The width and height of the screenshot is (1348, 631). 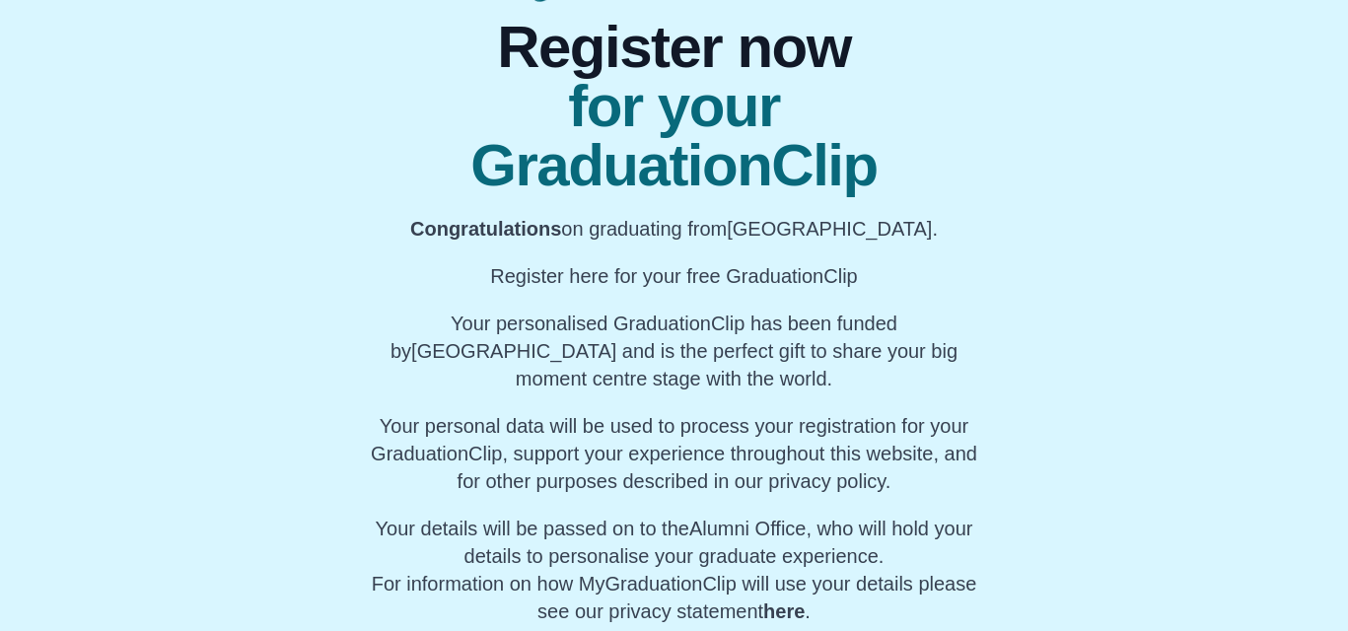 I want to click on span: Register now, so click(x=675, y=47).